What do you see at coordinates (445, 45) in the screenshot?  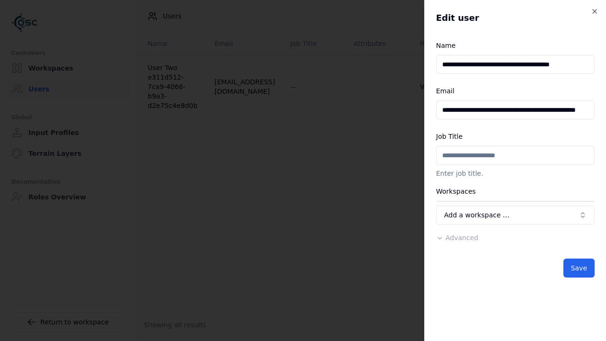 I see `label: Name` at bounding box center [445, 45].